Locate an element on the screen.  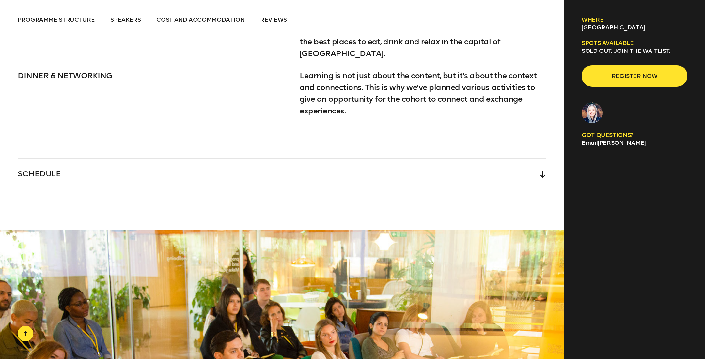
span: Reviews is located at coordinates (273, 20).